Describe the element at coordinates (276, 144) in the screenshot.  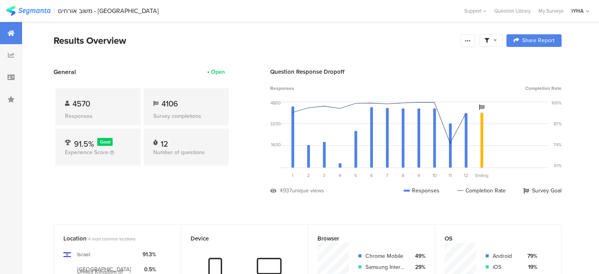
I see `div: 1600` at that location.